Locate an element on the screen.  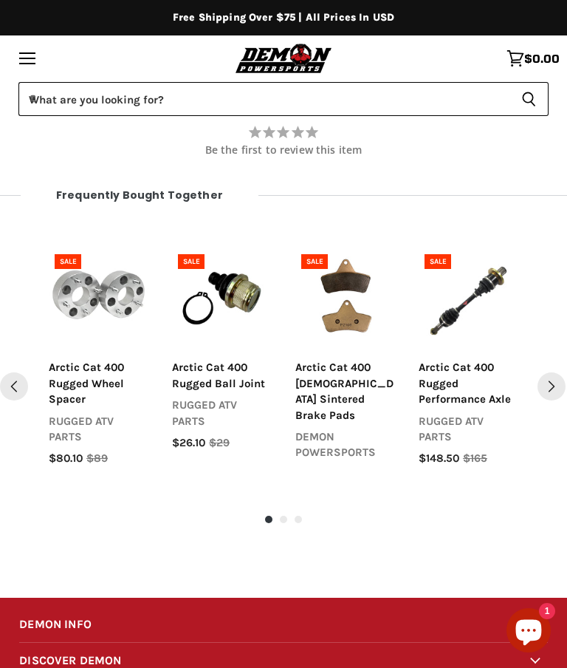
a: arctic cat 400 rugged ball jointrugged atv parts$26.10$29 is located at coordinates (222, 405).